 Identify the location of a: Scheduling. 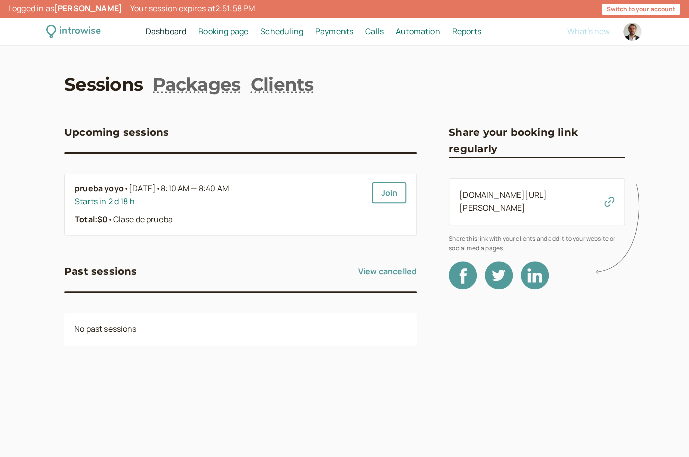
(282, 32).